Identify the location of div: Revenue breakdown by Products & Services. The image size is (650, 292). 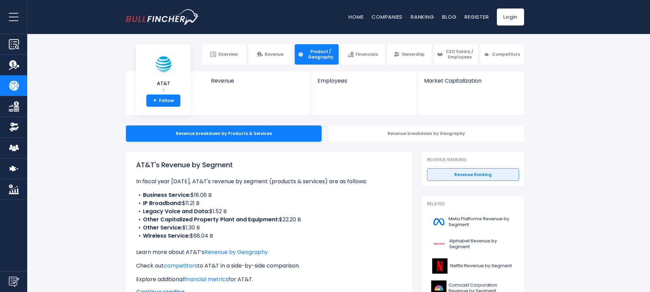
(224, 134).